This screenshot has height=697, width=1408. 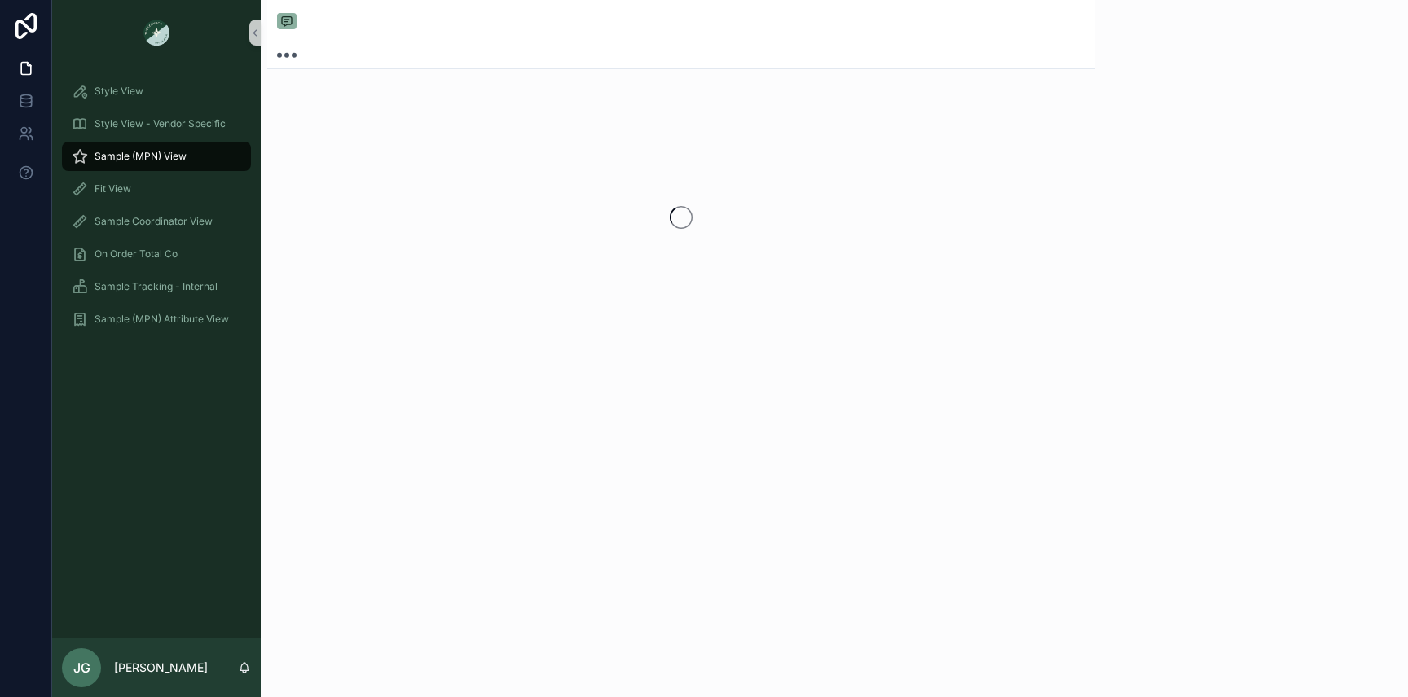 I want to click on span: Style View - Vendor Specific, so click(x=160, y=124).